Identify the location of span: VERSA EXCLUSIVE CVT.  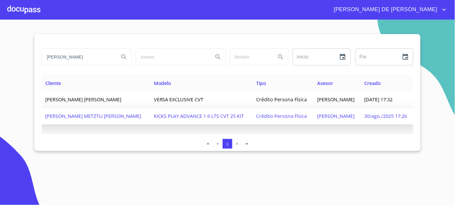
(179, 100).